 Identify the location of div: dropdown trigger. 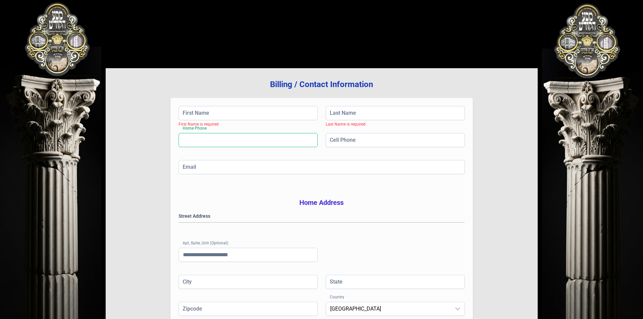
(457, 309).